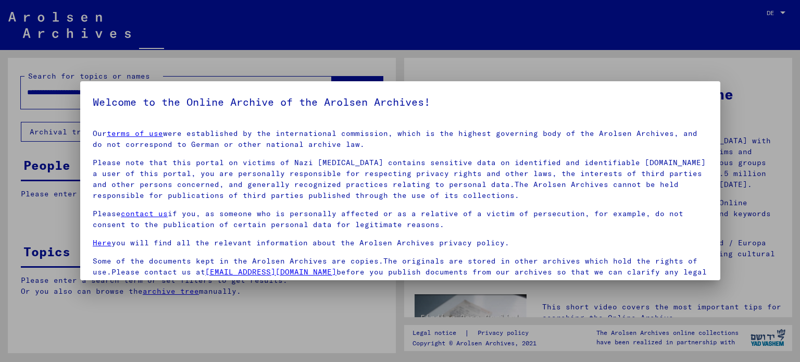 Image resolution: width=800 pixels, height=362 pixels. Describe the element at coordinates (102, 243) in the screenshot. I see `a: Here` at that location.